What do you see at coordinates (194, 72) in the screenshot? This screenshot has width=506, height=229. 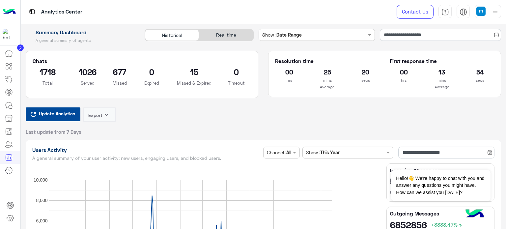 I see `h2: 15` at bounding box center [194, 72].